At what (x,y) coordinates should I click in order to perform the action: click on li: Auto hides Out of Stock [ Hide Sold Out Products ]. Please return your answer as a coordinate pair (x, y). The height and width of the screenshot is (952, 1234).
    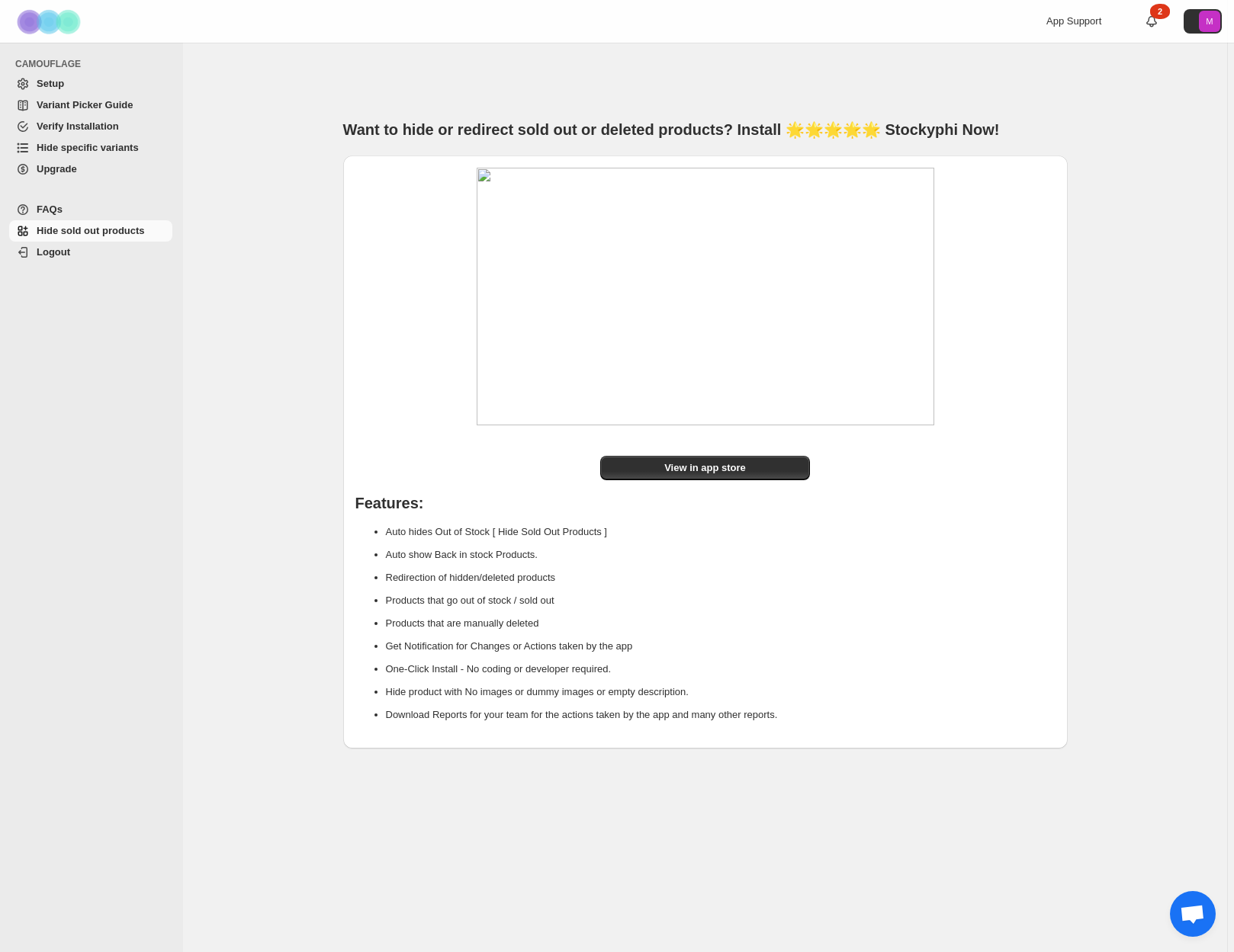
    Looking at the image, I should click on (721, 533).